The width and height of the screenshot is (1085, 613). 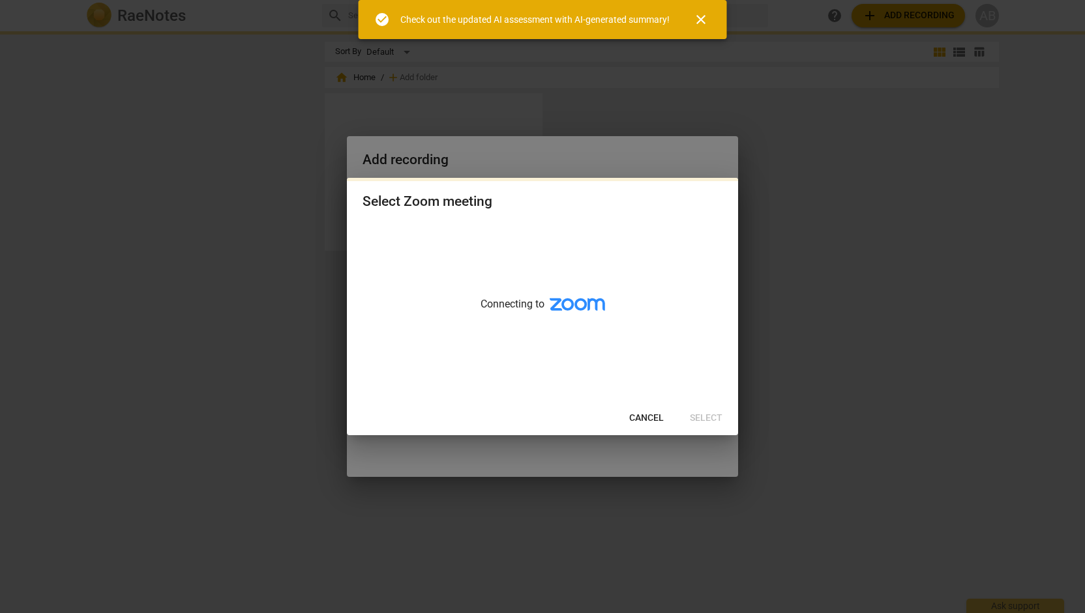 I want to click on div: Select Zoom meeting, so click(x=427, y=201).